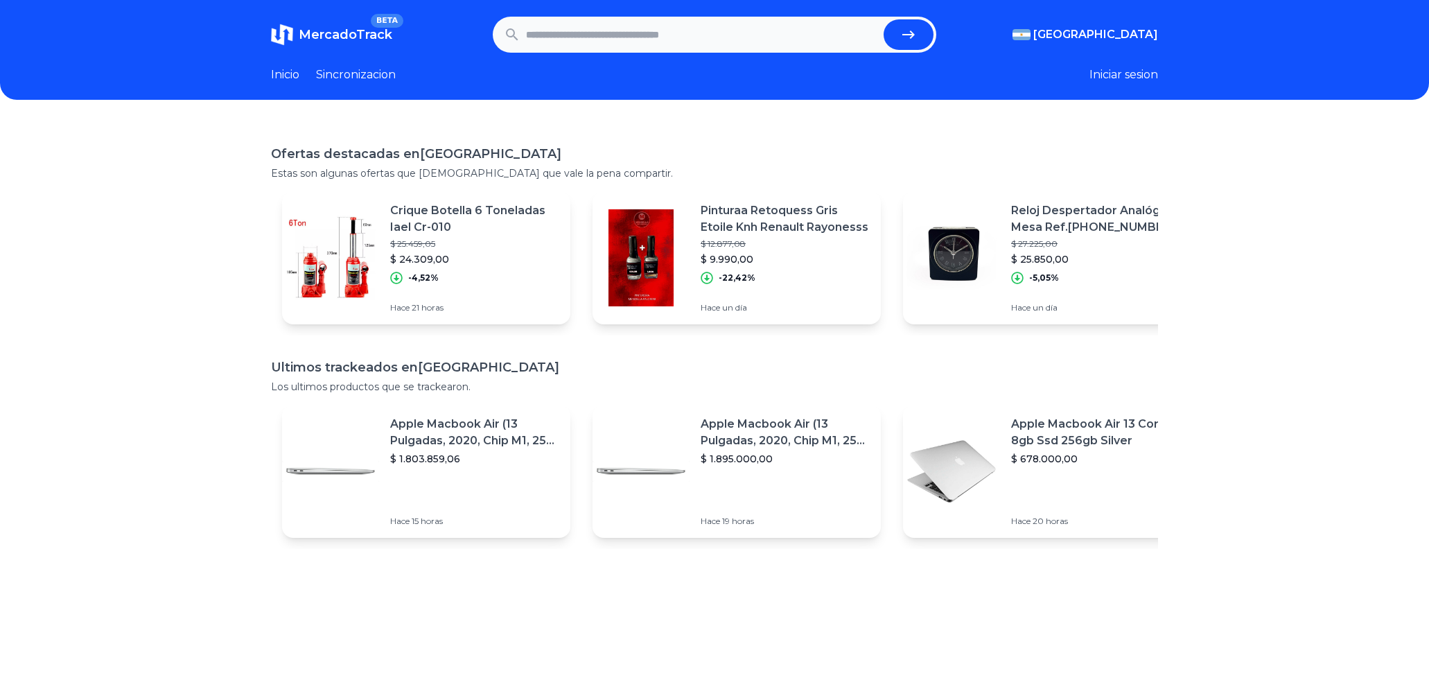 The height and width of the screenshot is (698, 1429). I want to click on p: $ 27.225,00, so click(1096, 244).